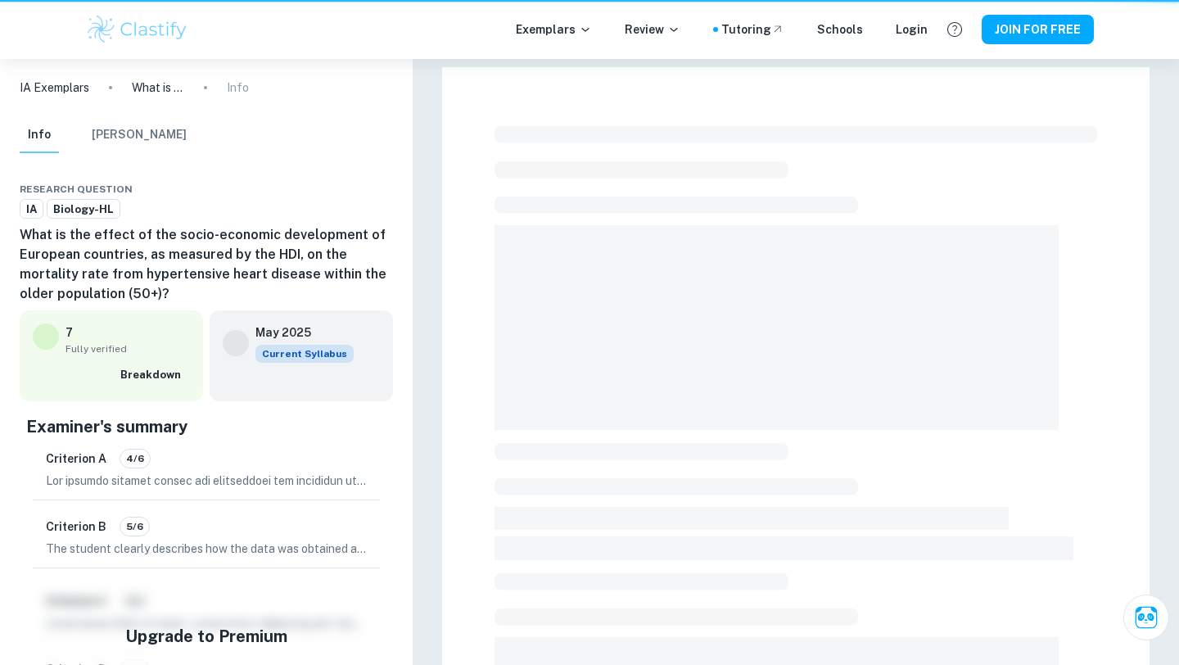  What do you see at coordinates (137, 29) in the screenshot?
I see `img: Clastify logo` at bounding box center [137, 29].